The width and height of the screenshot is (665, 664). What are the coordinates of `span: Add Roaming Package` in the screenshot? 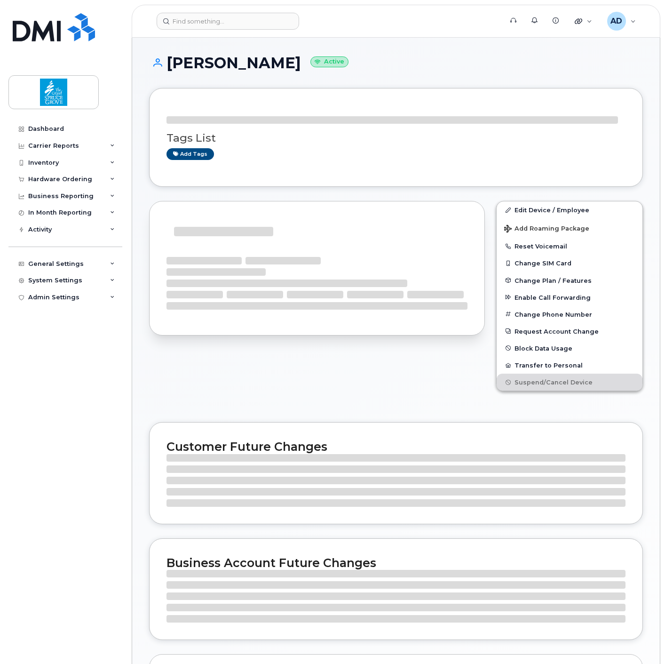 It's located at (547, 229).